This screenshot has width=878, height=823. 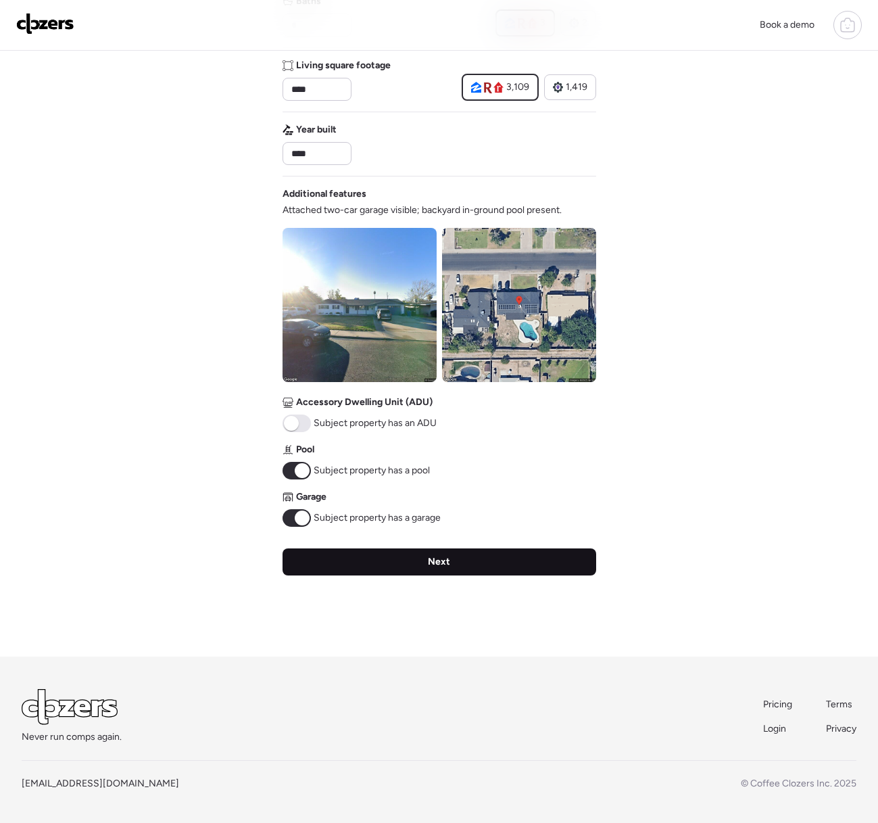 What do you see at coordinates (324, 194) in the screenshot?
I see `span: Additional features` at bounding box center [324, 194].